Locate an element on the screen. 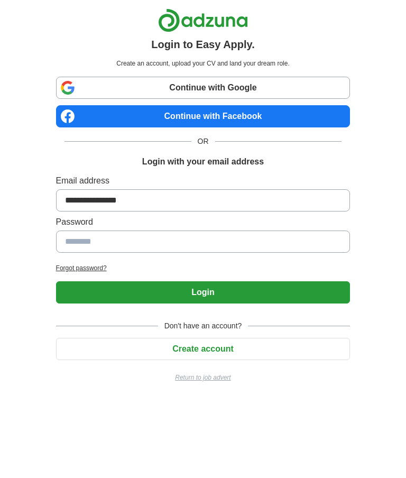 This screenshot has width=406, height=478. img: Adzuna logo is located at coordinates (203, 20).